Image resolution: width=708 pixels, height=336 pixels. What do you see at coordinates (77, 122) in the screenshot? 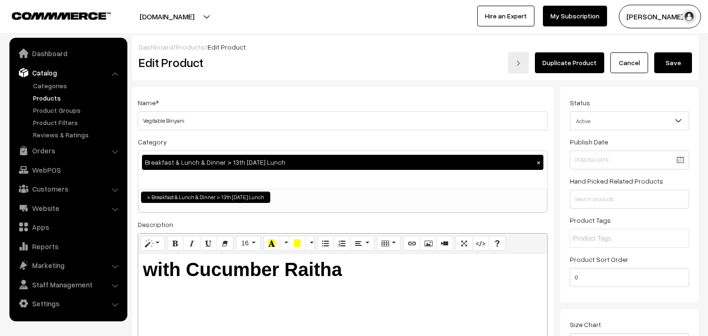
I see `a: Product Filters` at bounding box center [77, 122].